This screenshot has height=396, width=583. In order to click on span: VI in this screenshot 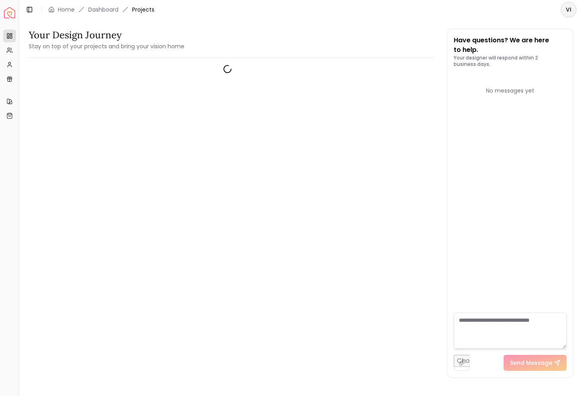, I will do `click(568, 10)`.